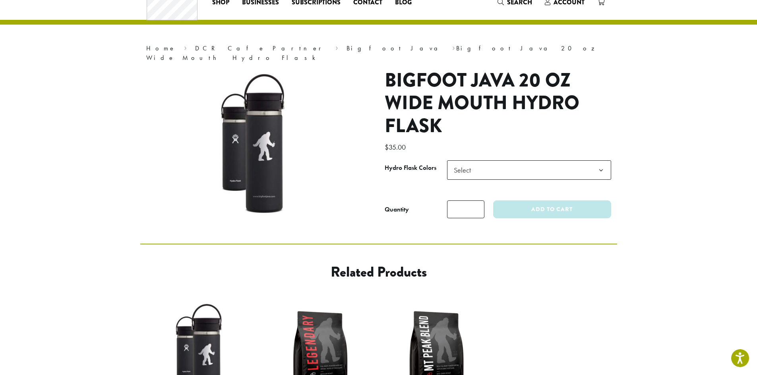 The height and width of the screenshot is (375, 757). Describe the element at coordinates (397, 210) in the screenshot. I see `div: Quantity` at that location.